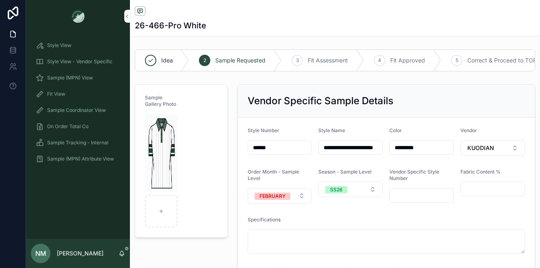  Describe the element at coordinates (170, 26) in the screenshot. I see `h1: 26-466-Pro White` at that location.